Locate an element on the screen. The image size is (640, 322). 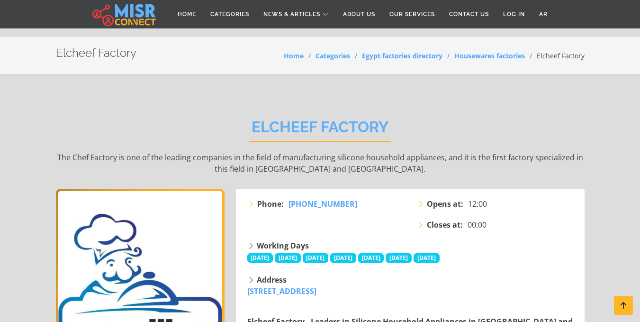
span: 12:00 is located at coordinates (477, 204).